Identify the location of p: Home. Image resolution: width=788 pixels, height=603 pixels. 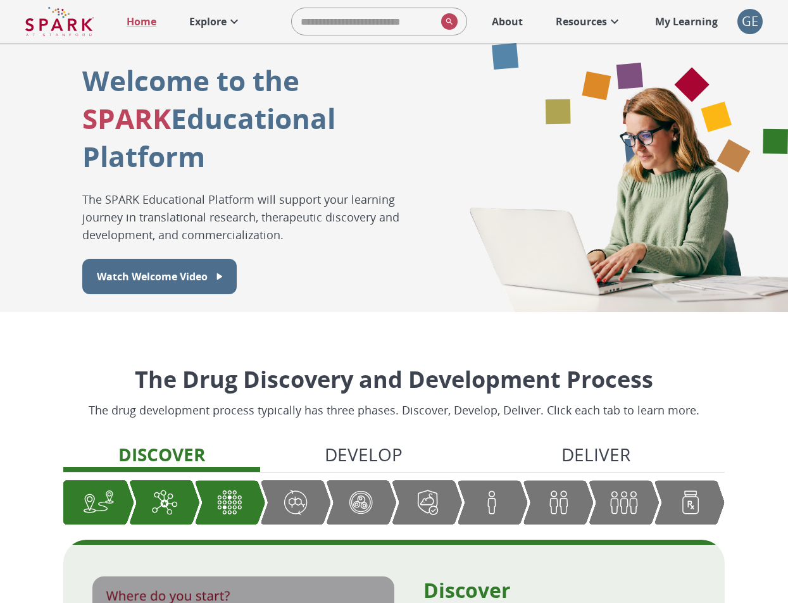
(141, 22).